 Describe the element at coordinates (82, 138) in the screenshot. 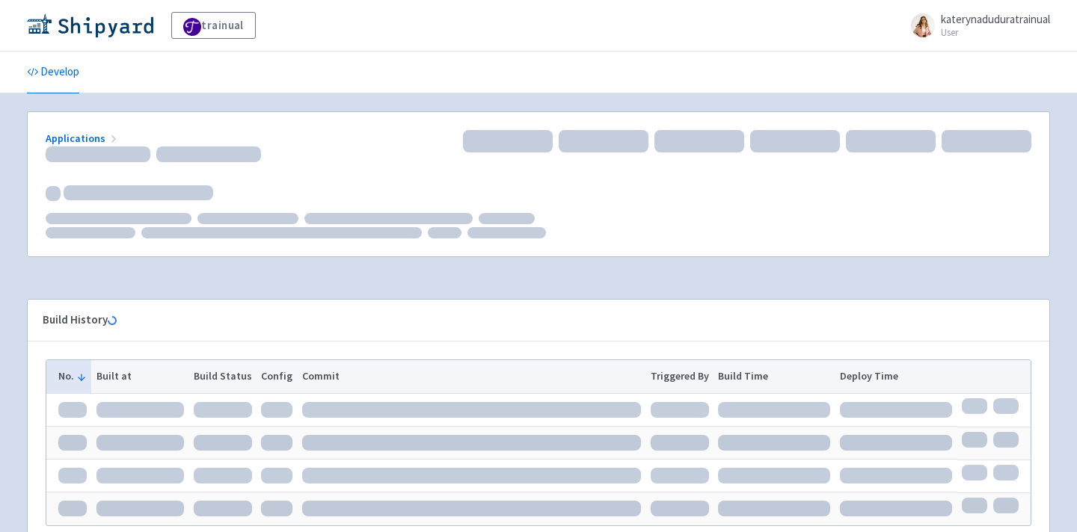

I see `a: Applications` at that location.